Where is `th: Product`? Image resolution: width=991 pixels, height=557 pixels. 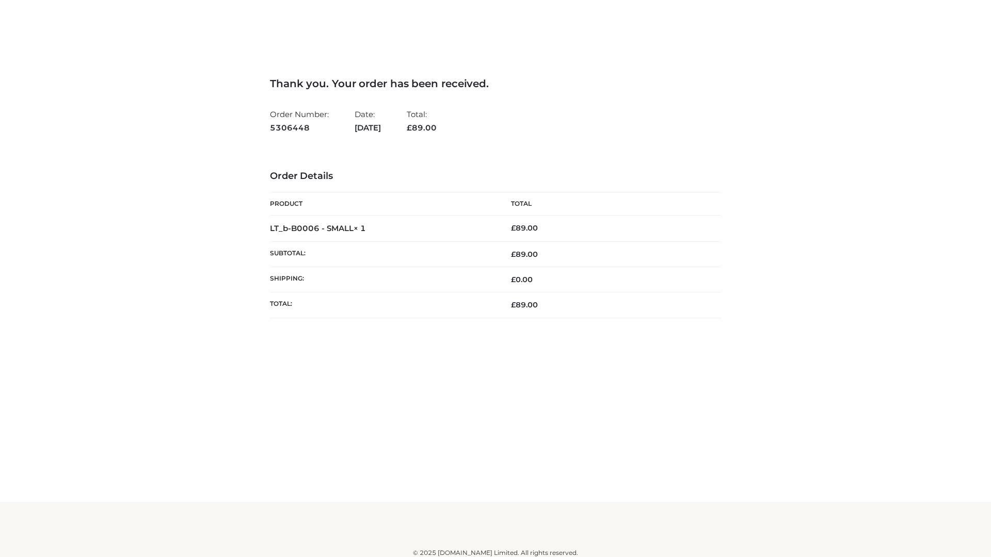 th: Product is located at coordinates (383, 204).